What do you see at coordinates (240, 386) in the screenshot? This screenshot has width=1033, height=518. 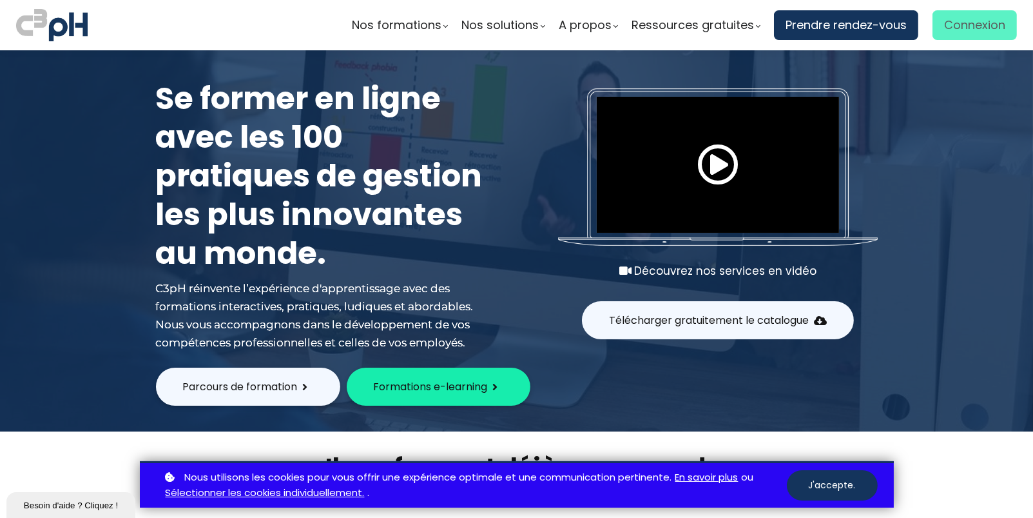 I see `span: Parcours de formation` at bounding box center [240, 386].